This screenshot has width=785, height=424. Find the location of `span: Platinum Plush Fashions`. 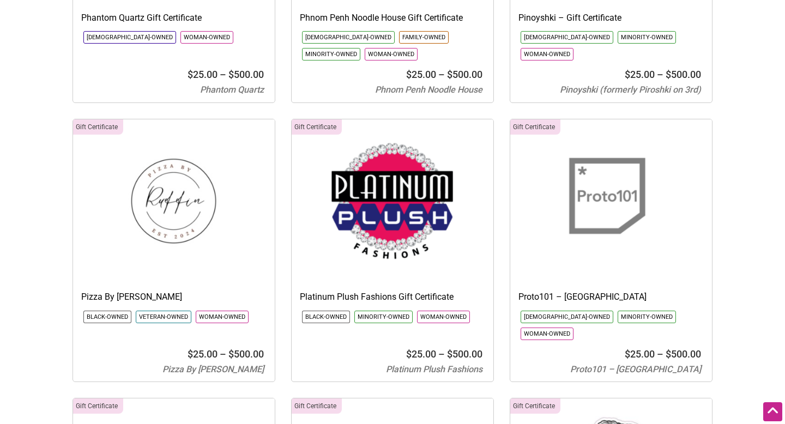

span: Platinum Plush Fashions is located at coordinates (434, 369).